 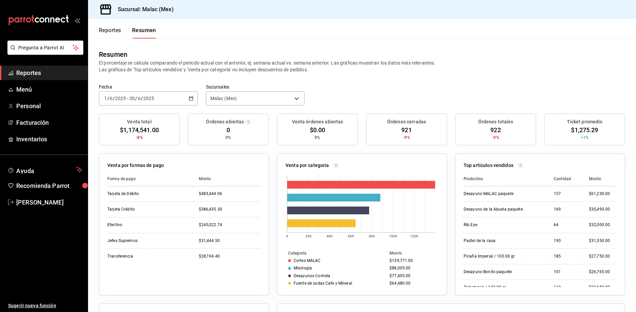 What do you see at coordinates (148, 87) in the screenshot?
I see `label: Fecha` at bounding box center [148, 87].